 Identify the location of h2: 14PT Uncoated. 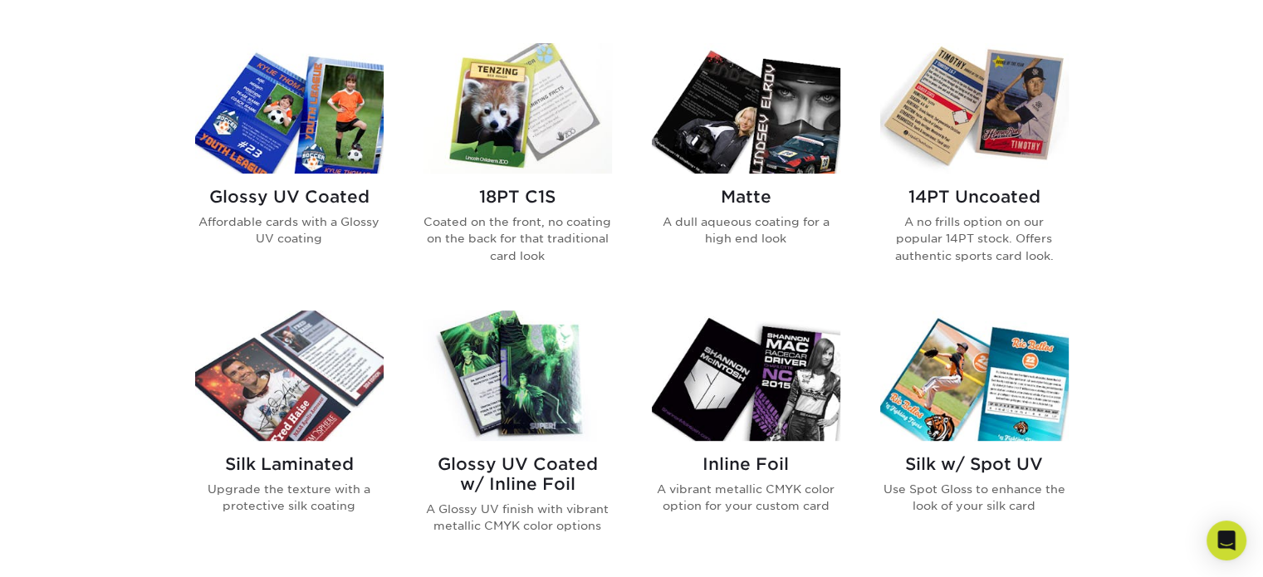
(974, 197).